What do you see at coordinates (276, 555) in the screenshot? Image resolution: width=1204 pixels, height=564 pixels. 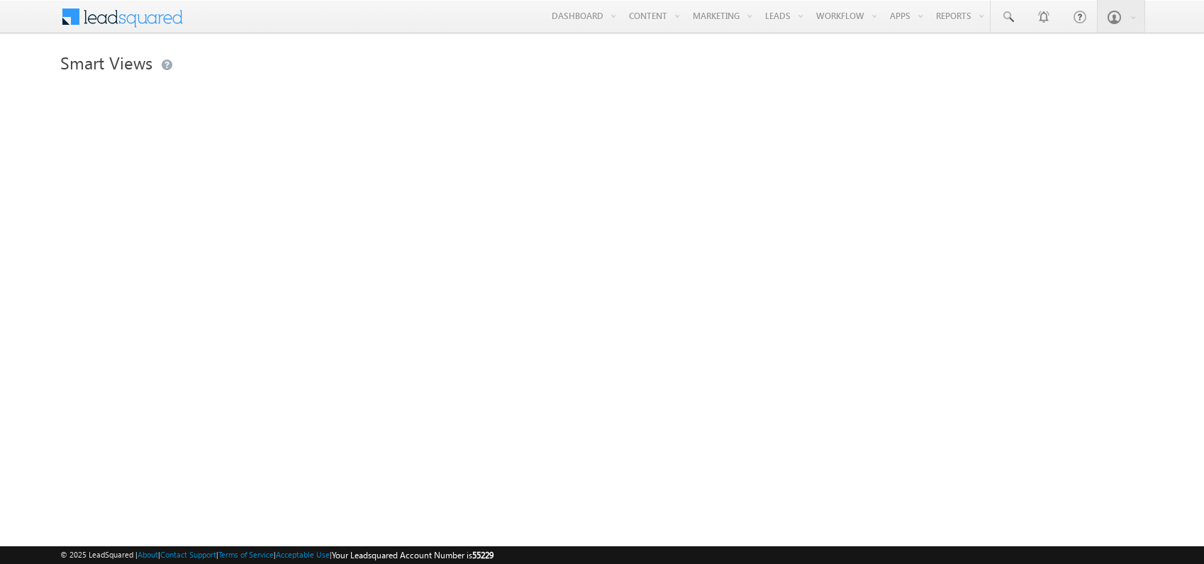 I see `span: © 2025 LeadSquared | | | | |` at bounding box center [276, 555].